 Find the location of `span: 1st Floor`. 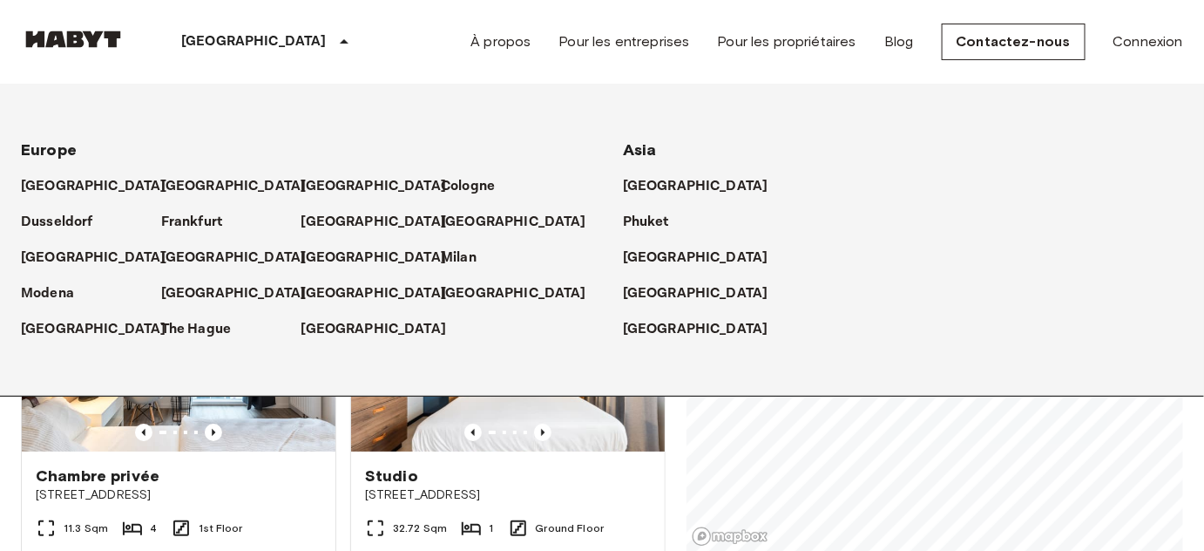

span: 1st Floor is located at coordinates (220, 528).